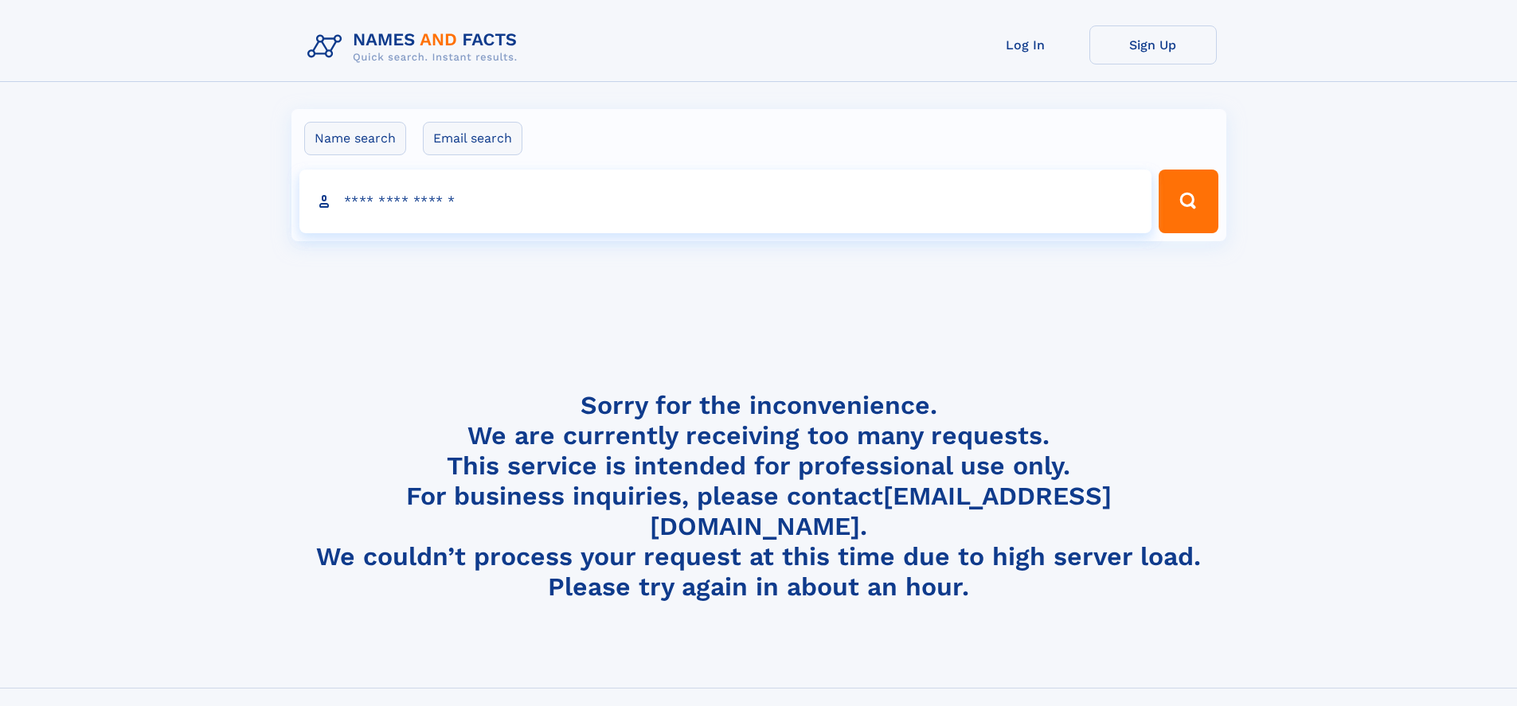 Image resolution: width=1517 pixels, height=706 pixels. Describe the element at coordinates (1188, 201) in the screenshot. I see `button: Search Button` at that location.